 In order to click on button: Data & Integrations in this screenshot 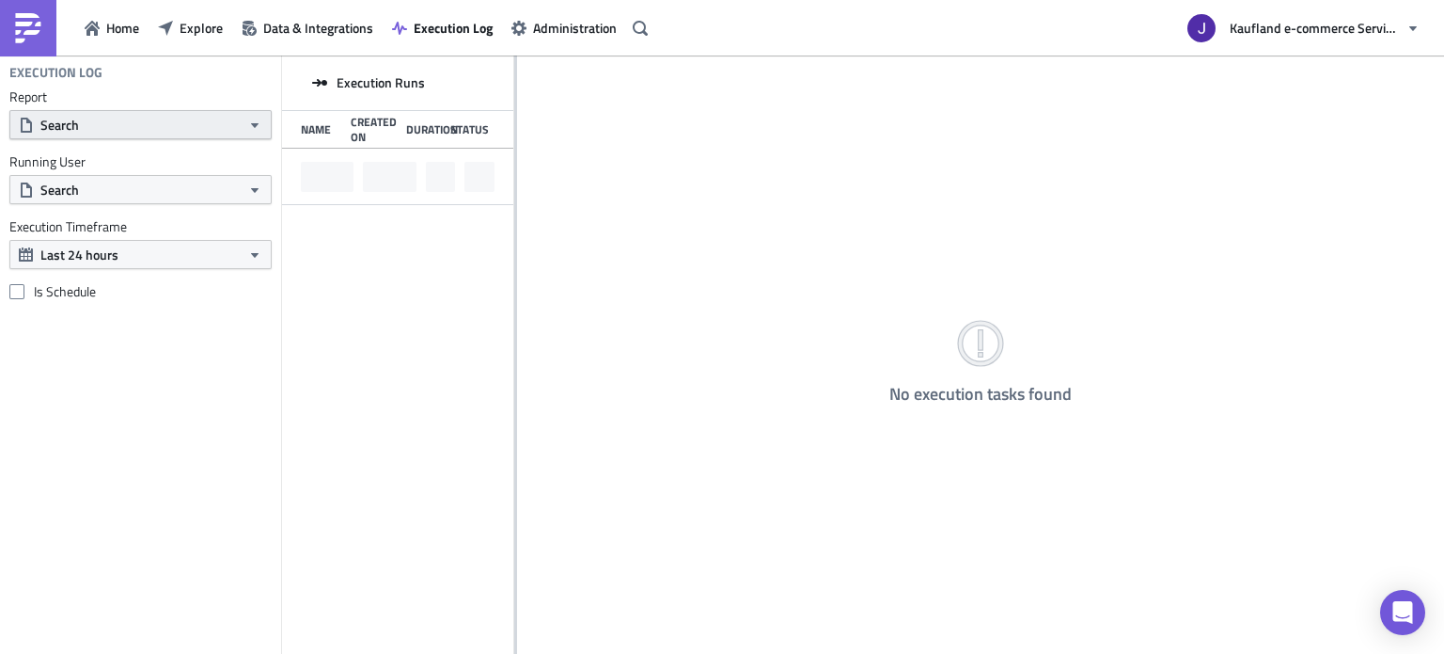, I will do `click(308, 27)`.